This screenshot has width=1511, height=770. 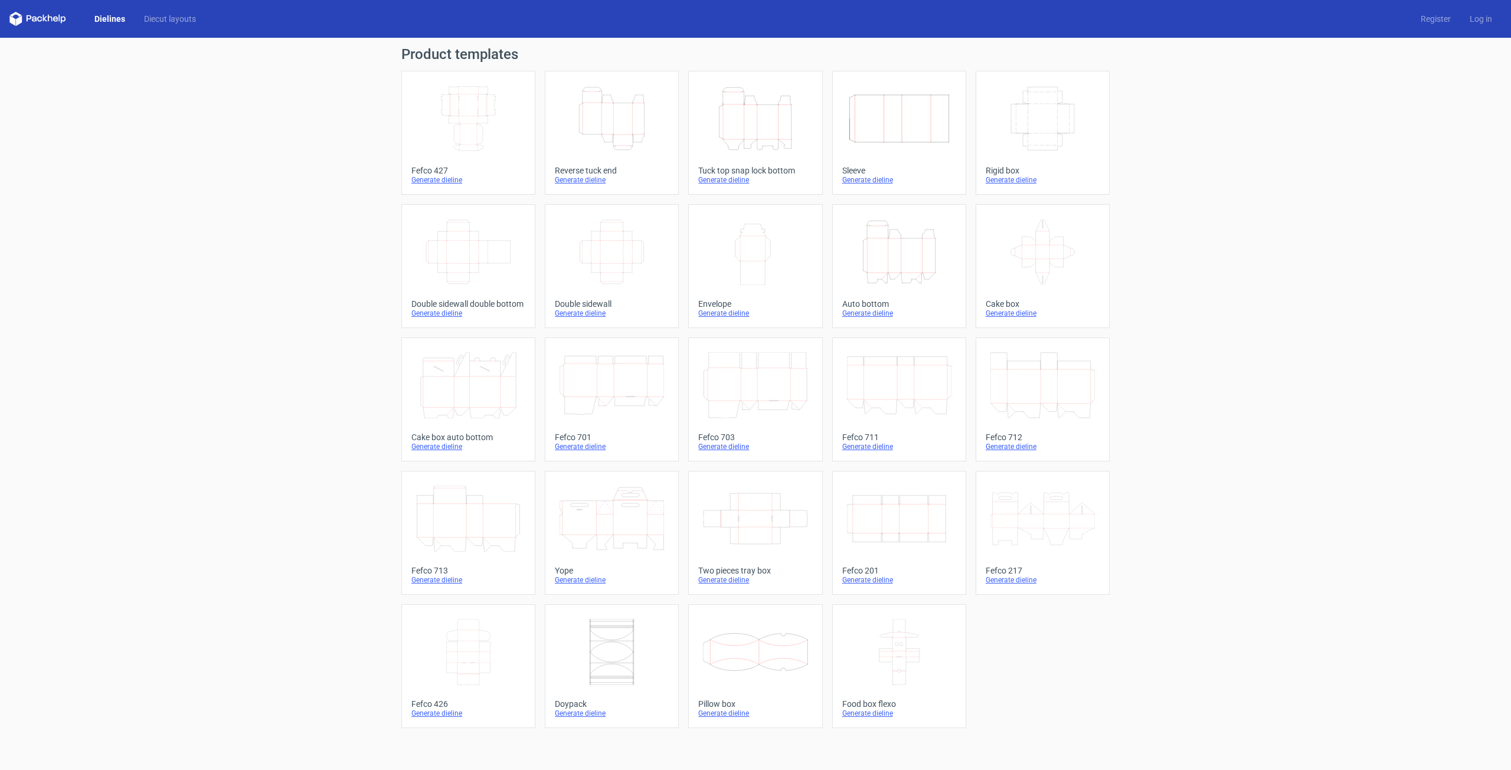 What do you see at coordinates (755, 266) in the screenshot?
I see `a: EnvelopeGenerate dieline` at bounding box center [755, 266].